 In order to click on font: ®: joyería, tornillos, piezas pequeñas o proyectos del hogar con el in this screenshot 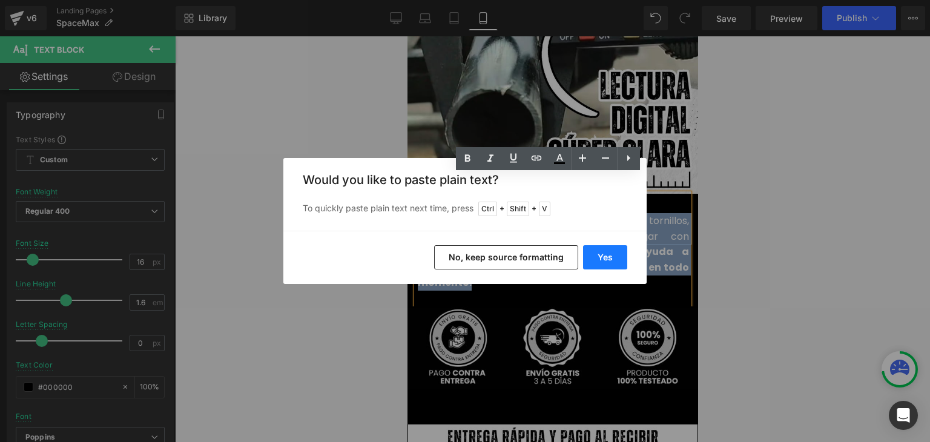, I will do `click(146, 200)`.